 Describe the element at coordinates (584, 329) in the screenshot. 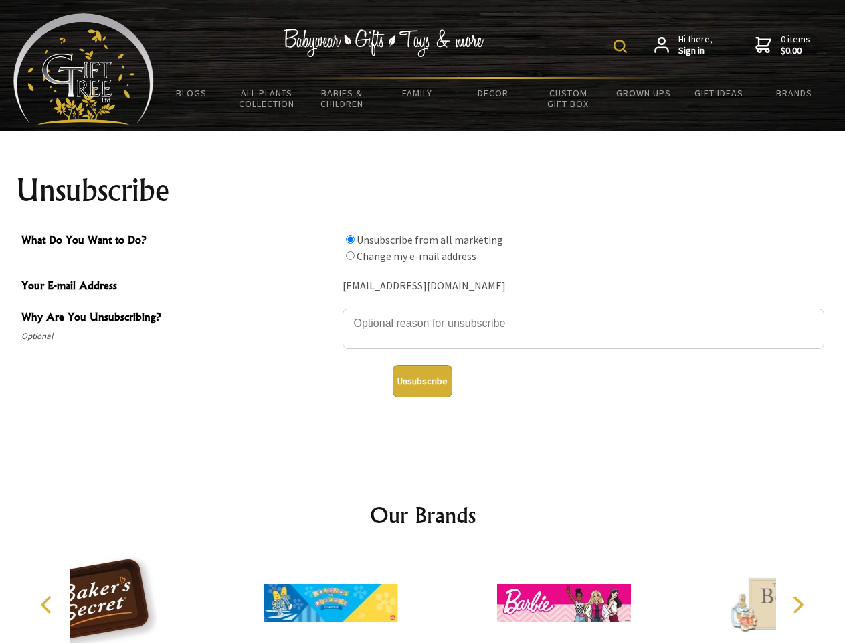

I see `textarea: Why Are You Unsubscribing?` at that location.